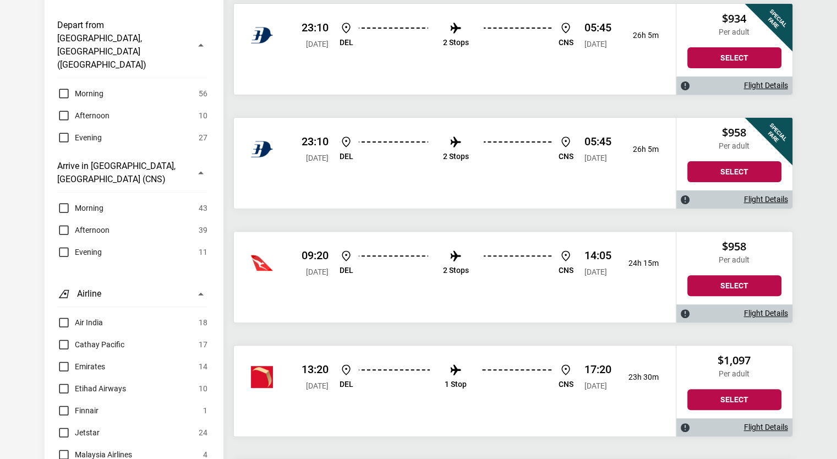 The height and width of the screenshot is (459, 837). Describe the element at coordinates (262, 377) in the screenshot. I see `img: Air India` at that location.